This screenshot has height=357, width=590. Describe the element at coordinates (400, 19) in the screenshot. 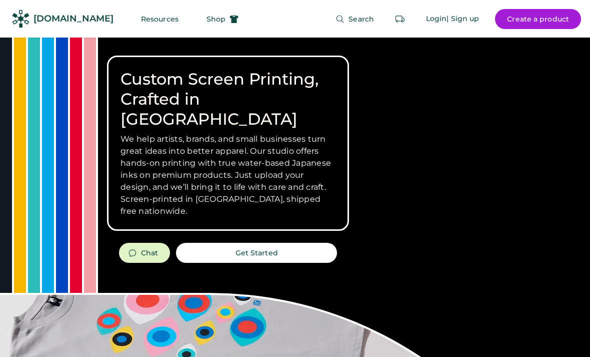

I see `button: Retrieve an order` at that location.